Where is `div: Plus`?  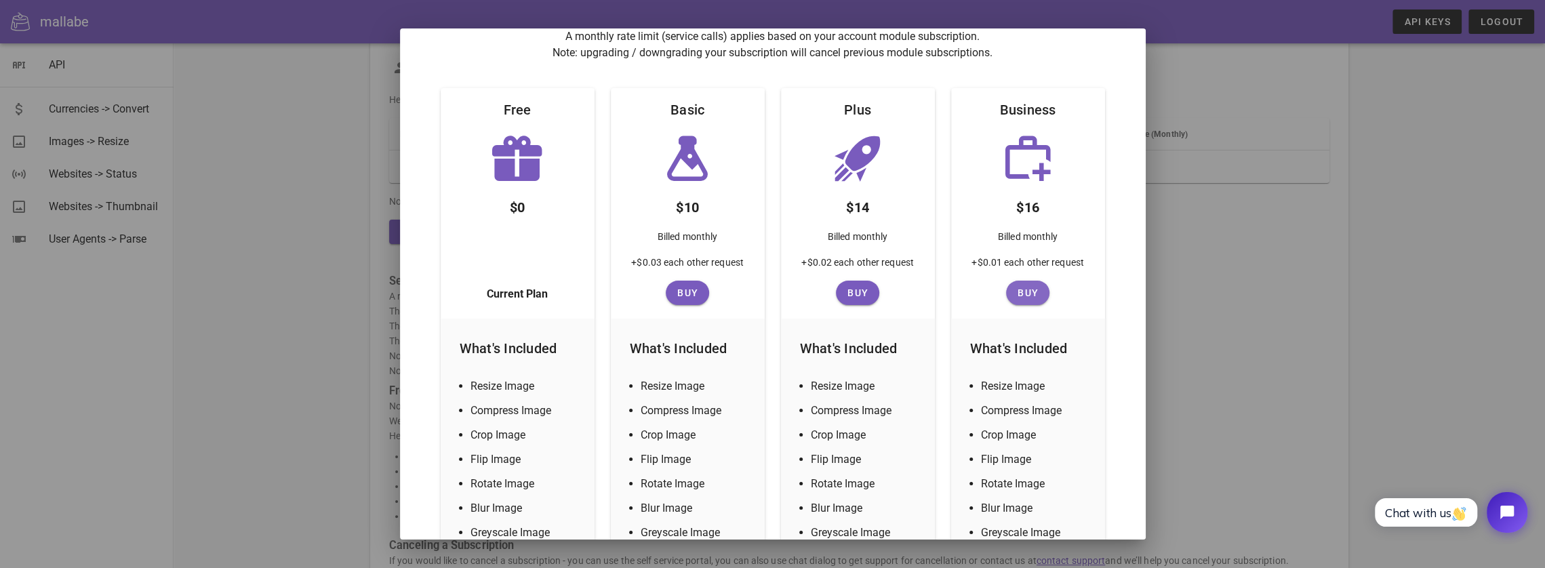
div: Plus is located at coordinates (858, 110).